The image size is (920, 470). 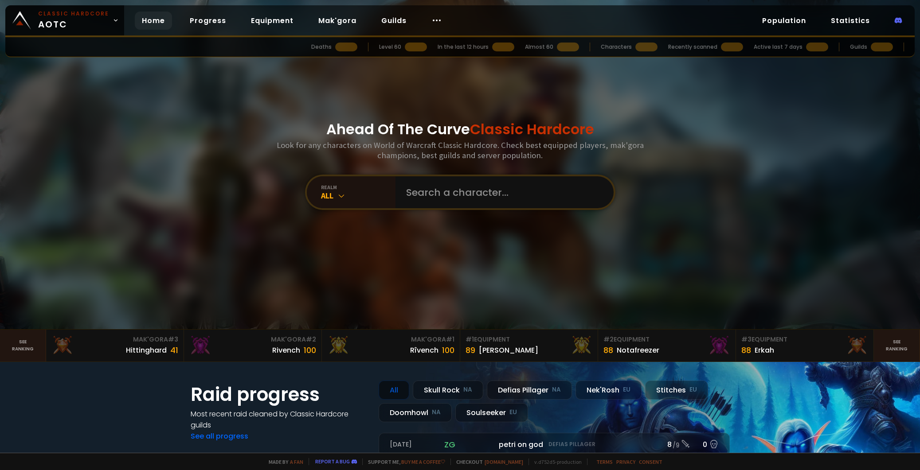 What do you see at coordinates (115, 346) in the screenshot?
I see `a: Mak'Gora#3Hittinghard41` at bounding box center [115, 346].